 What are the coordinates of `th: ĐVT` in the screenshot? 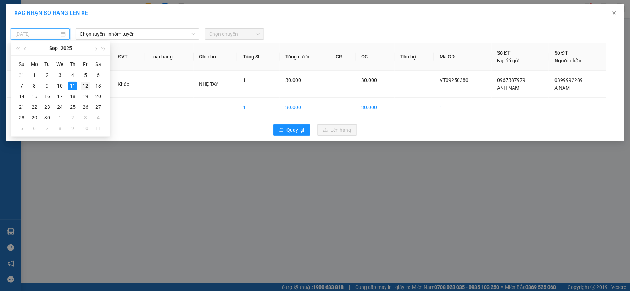 It's located at (128, 57).